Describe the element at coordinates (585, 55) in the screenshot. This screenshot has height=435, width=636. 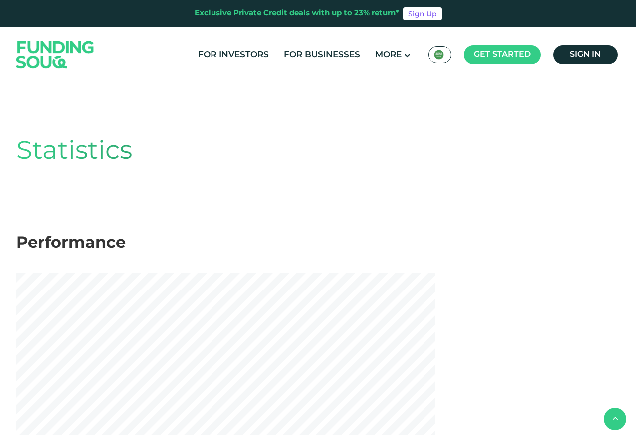
I see `a: Sign in` at that location.